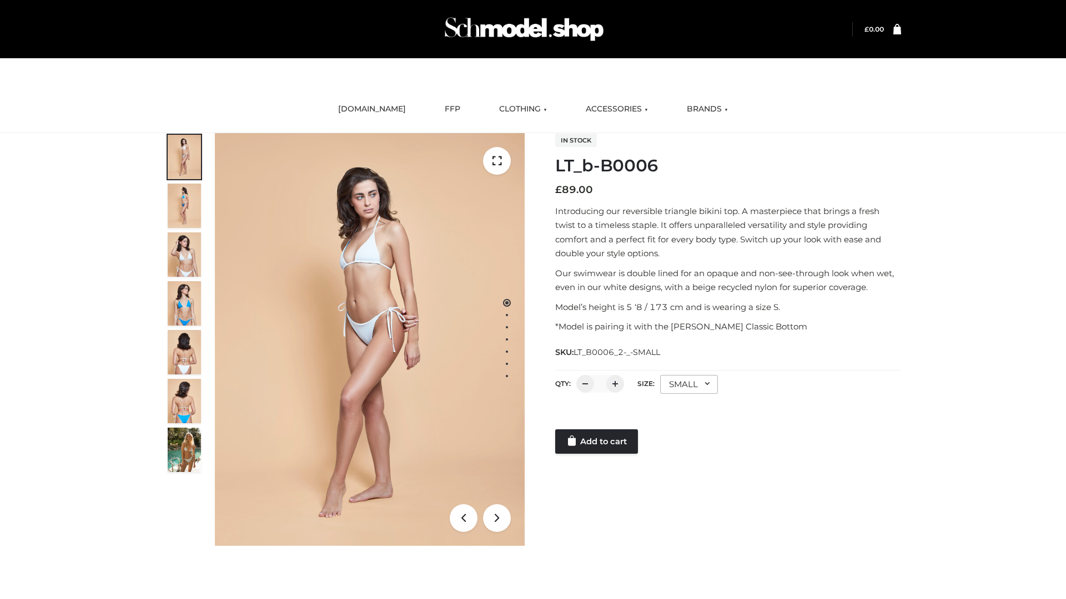  Describe the element at coordinates (874, 29) in the screenshot. I see `a: £0.00` at that location.